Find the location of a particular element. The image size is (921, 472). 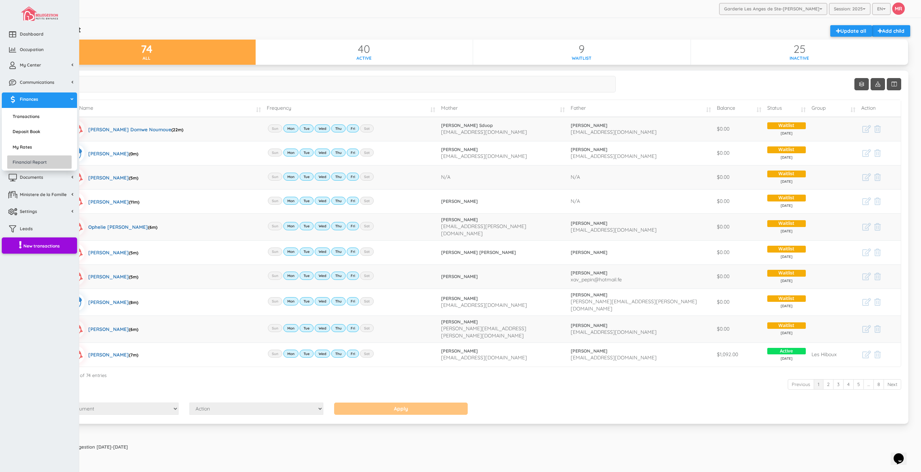

span: New transactions is located at coordinates (41, 246).